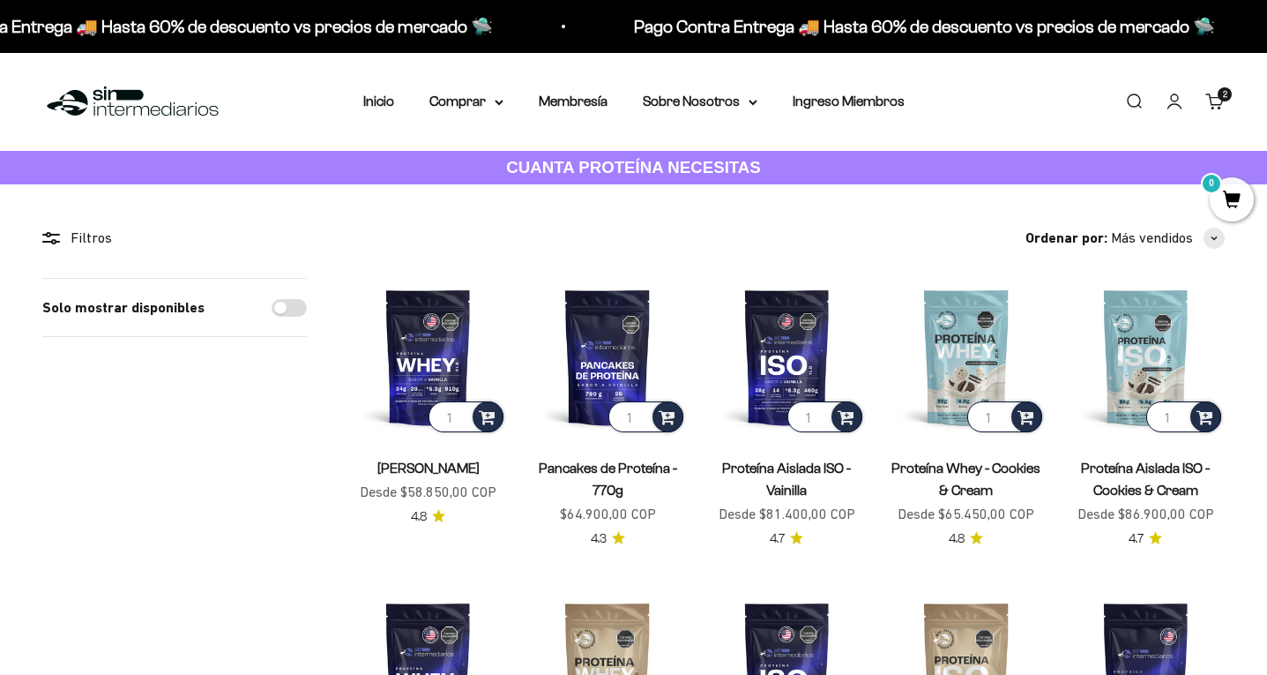  I want to click on button: Más vendidos, so click(1168, 238).